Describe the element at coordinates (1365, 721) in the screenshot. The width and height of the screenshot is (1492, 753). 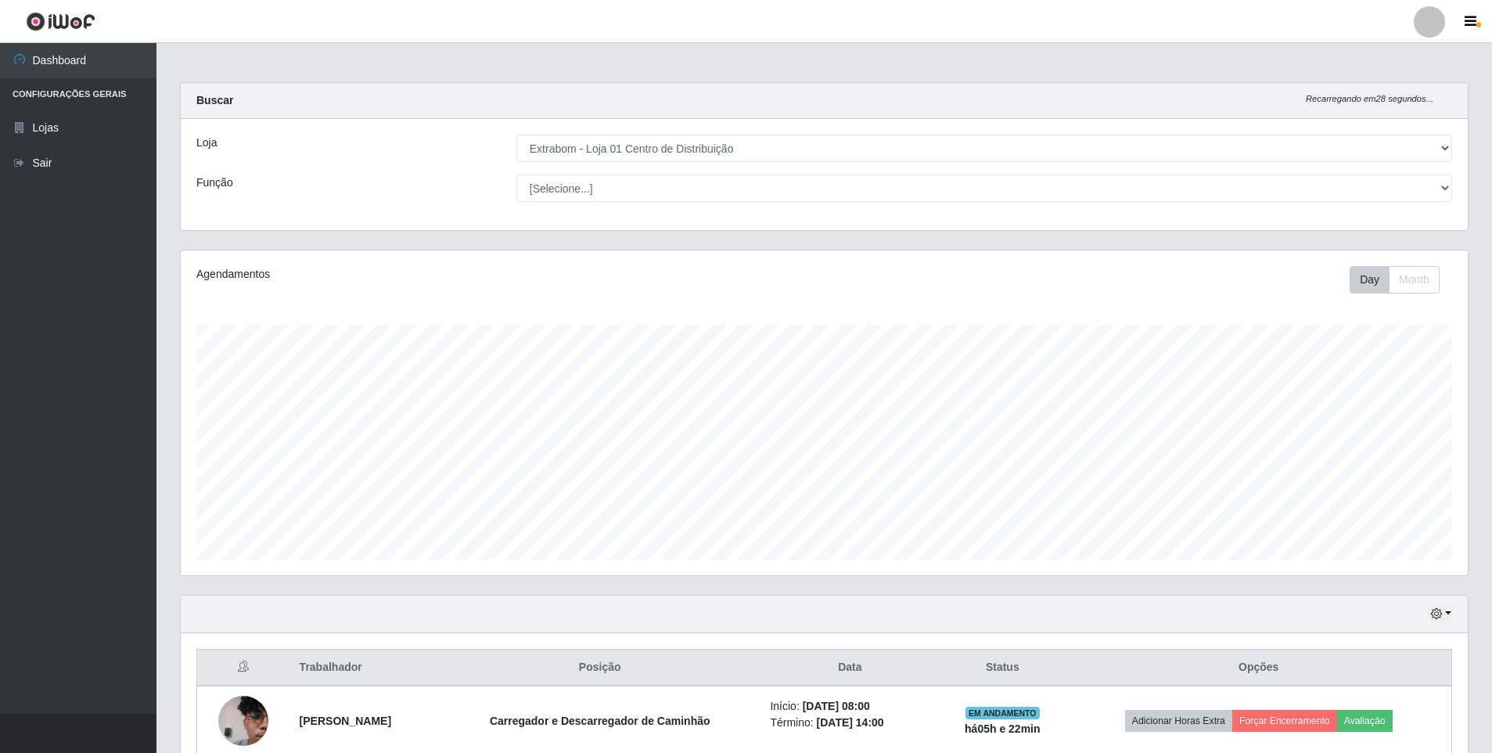
I see `button: Avaliação` at that location.